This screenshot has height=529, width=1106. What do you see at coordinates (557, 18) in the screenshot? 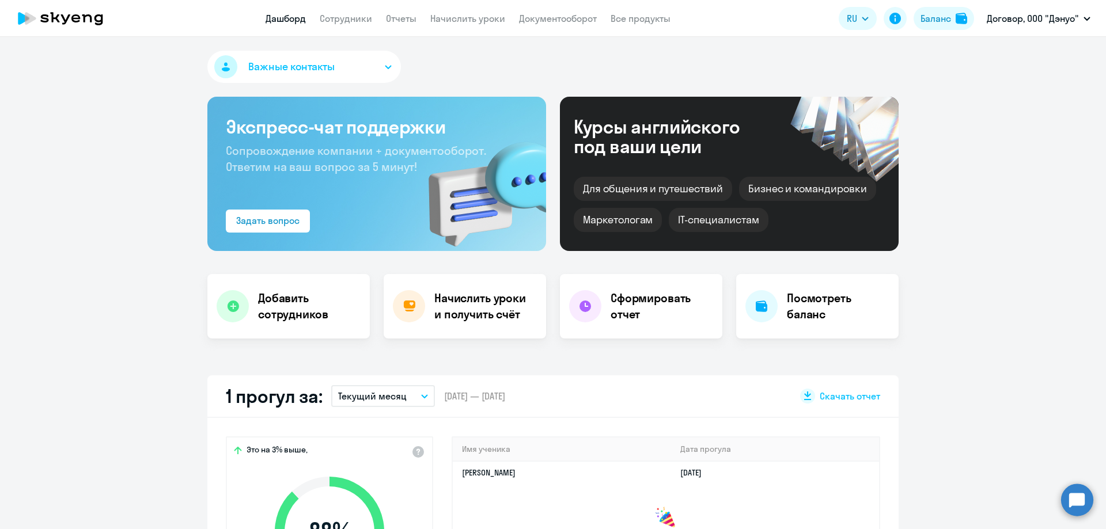
I see `a: Документооборот` at bounding box center [557, 18].